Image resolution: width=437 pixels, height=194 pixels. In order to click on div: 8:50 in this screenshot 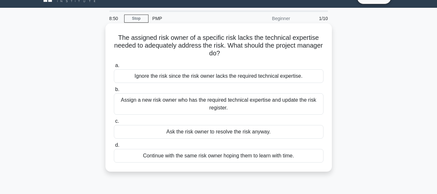, I will do `click(115, 18)`.